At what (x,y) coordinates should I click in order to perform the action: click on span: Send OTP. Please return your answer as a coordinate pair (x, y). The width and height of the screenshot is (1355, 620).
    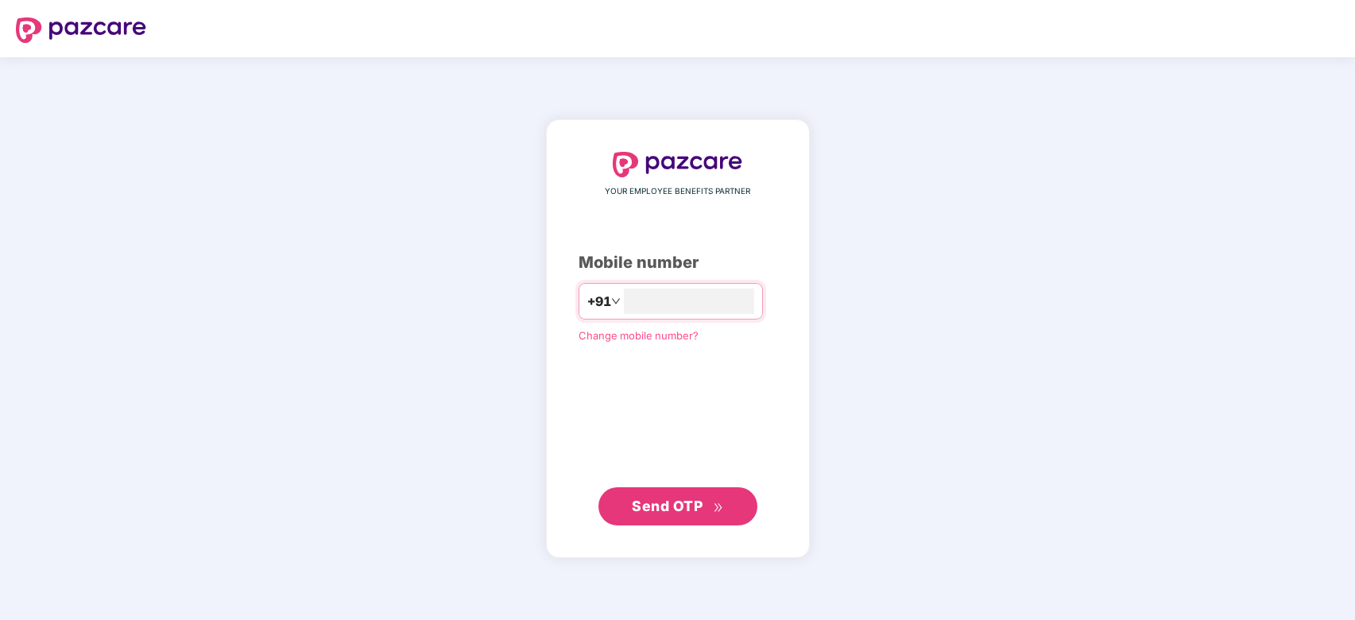
    Looking at the image, I should click on (667, 505).